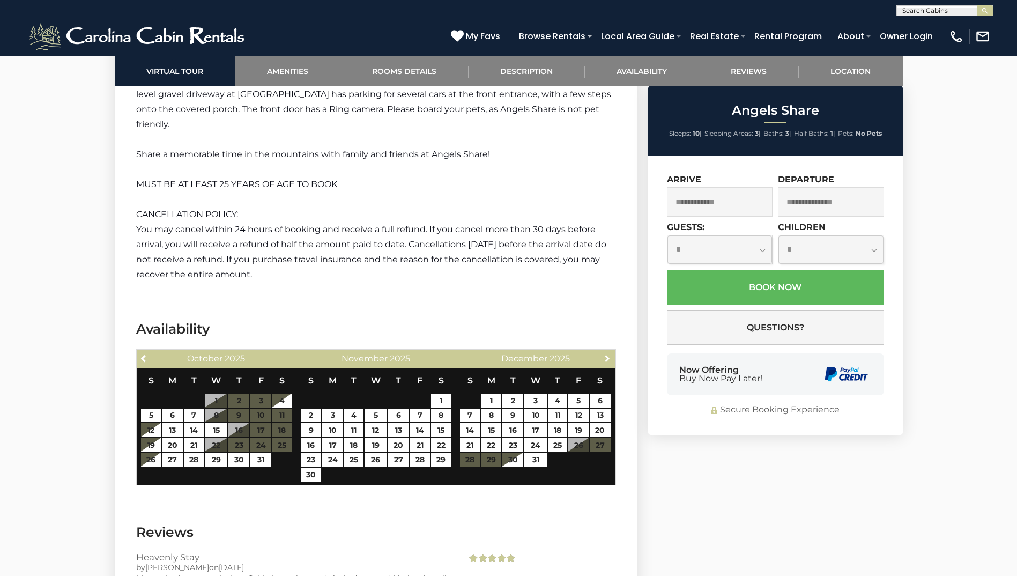  Describe the element at coordinates (696, 133) in the screenshot. I see `strong: 10` at that location.